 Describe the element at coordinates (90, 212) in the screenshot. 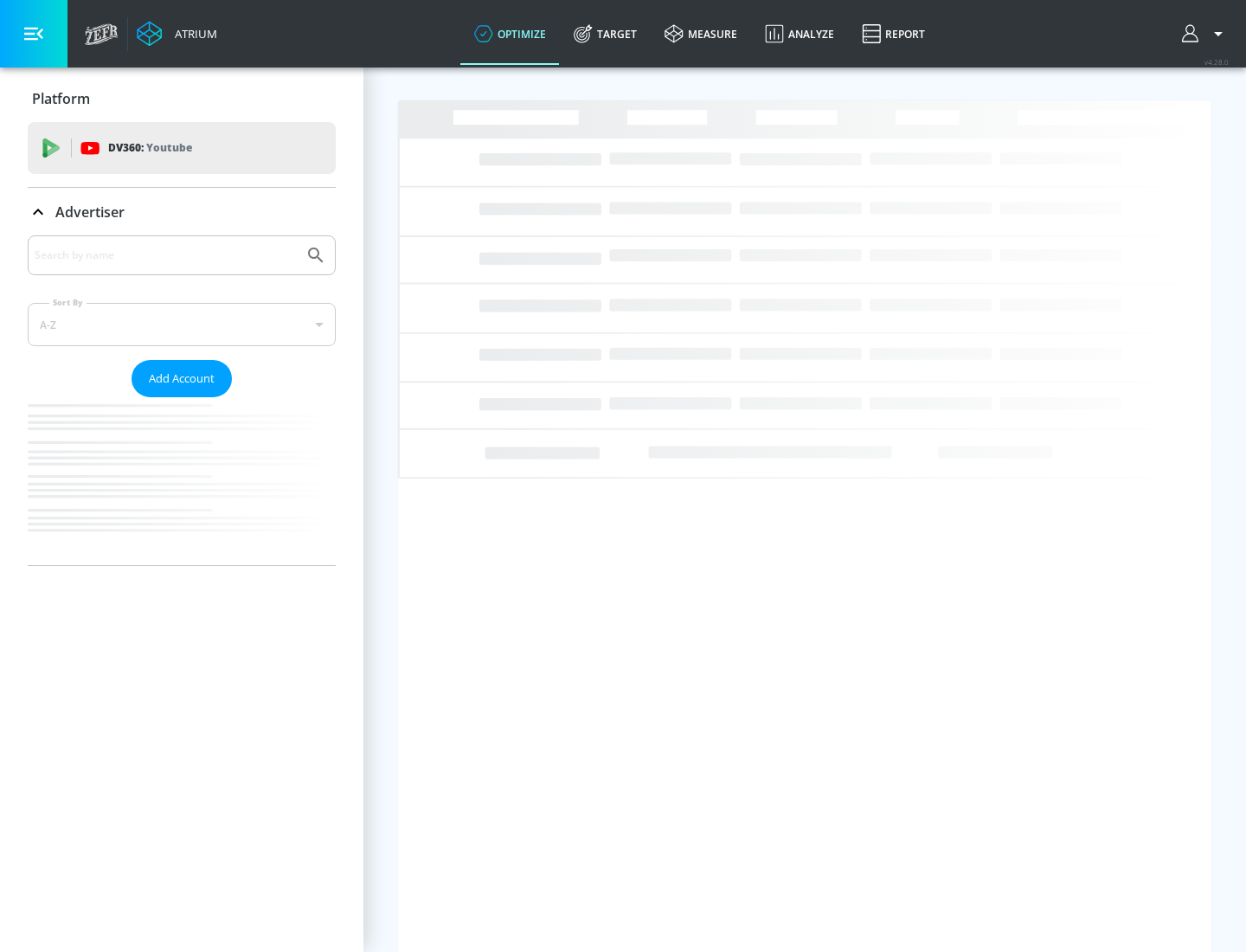

I see `p: Advertiser` at that location.